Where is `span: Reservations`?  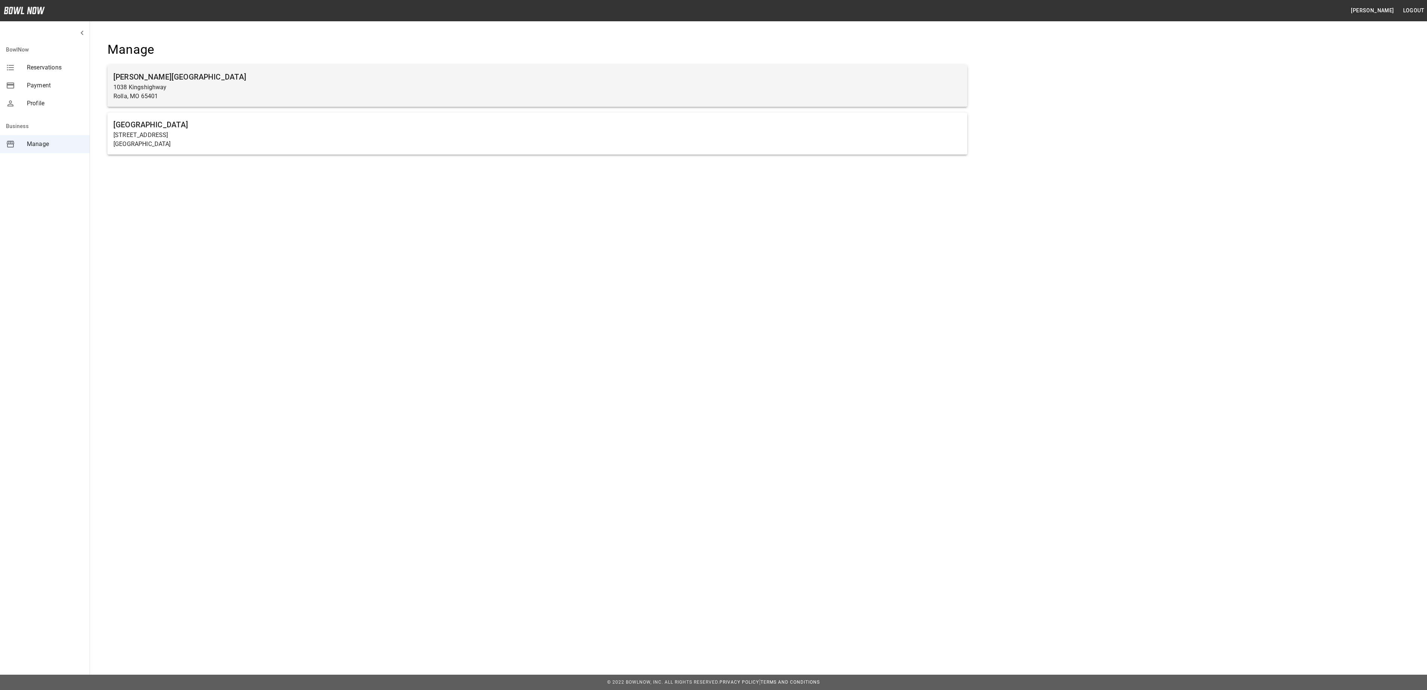 span: Reservations is located at coordinates (55, 68).